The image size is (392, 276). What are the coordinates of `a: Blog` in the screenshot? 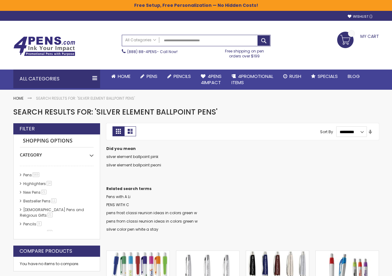 It's located at (354, 76).